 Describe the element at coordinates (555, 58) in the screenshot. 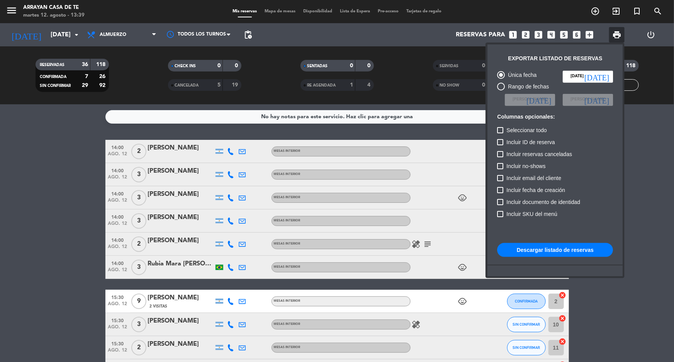

I see `div: Exportar listado de reservas` at that location.